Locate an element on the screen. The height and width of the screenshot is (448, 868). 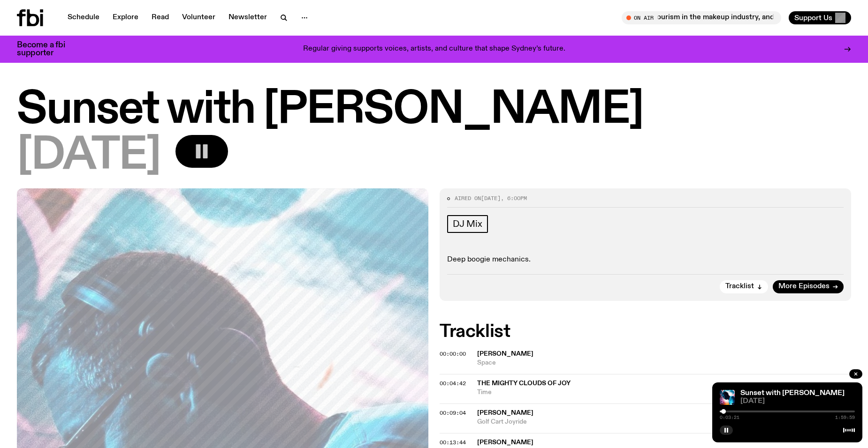
img: Simon Caldwell stands side on, looking downwards. He has headphones on. Behind him is a brightly ... is located at coordinates (727, 398).